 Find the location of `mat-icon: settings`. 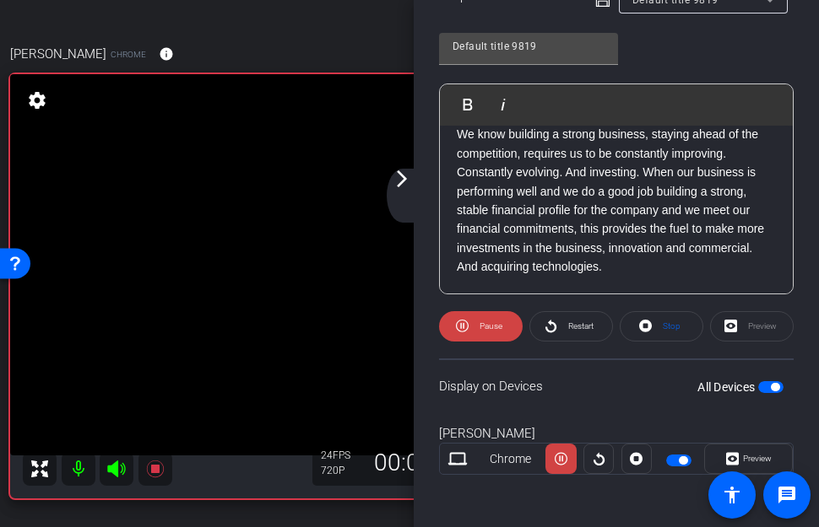

mat-icon: settings is located at coordinates (37, 100).